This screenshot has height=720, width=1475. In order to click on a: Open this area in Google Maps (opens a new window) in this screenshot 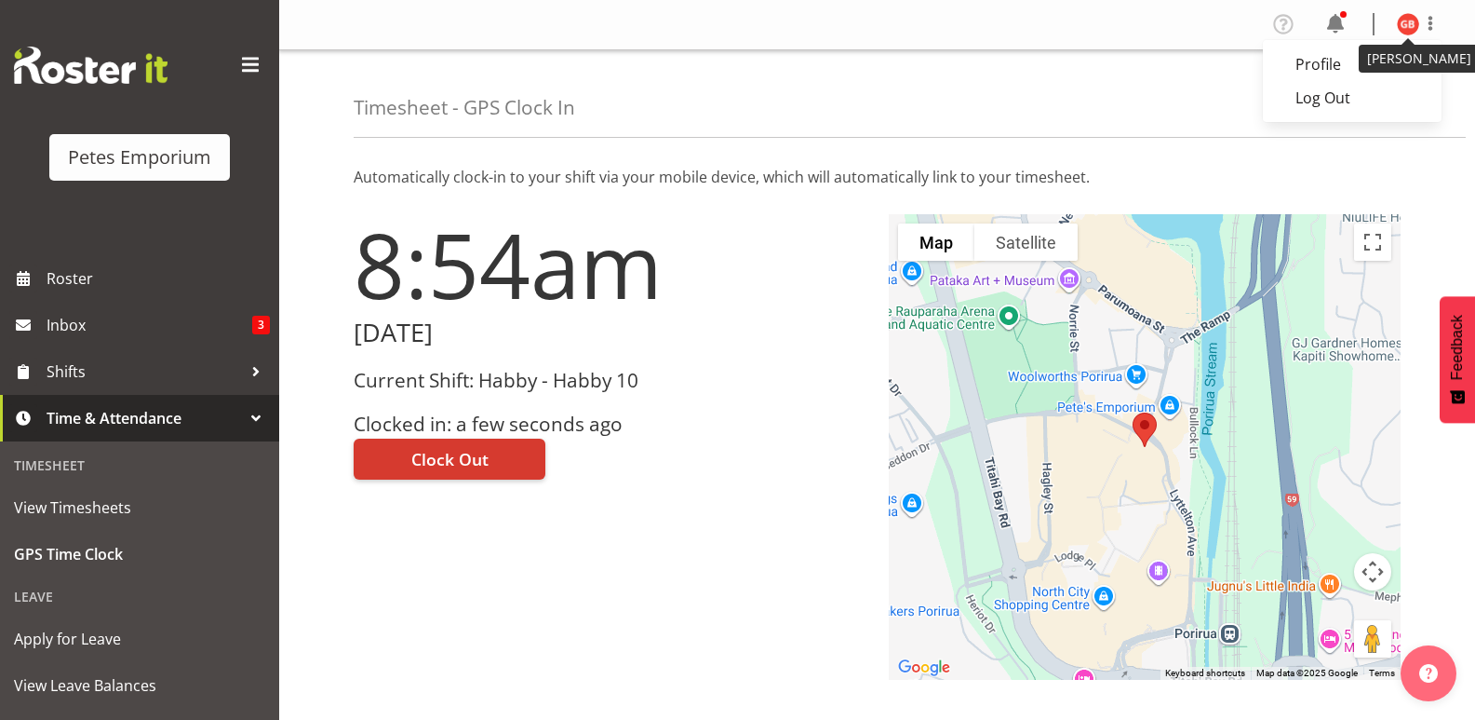, I will do `click(924, 667)`.